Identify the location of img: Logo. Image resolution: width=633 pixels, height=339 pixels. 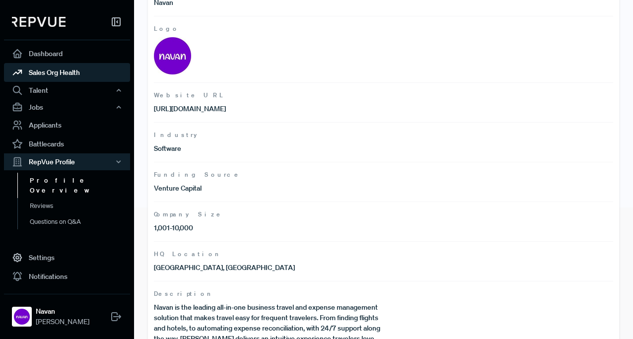
(172, 56).